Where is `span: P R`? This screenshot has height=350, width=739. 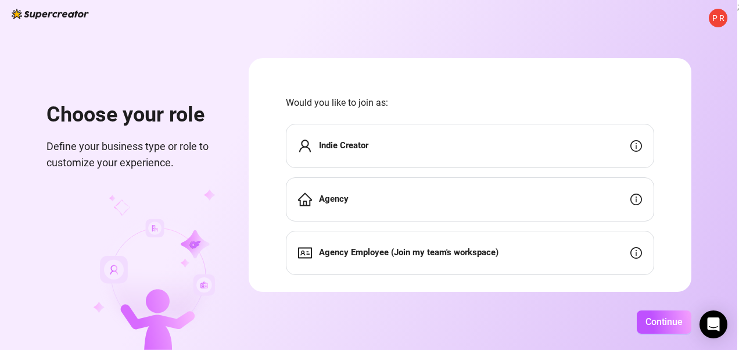 span: P R is located at coordinates (718, 18).